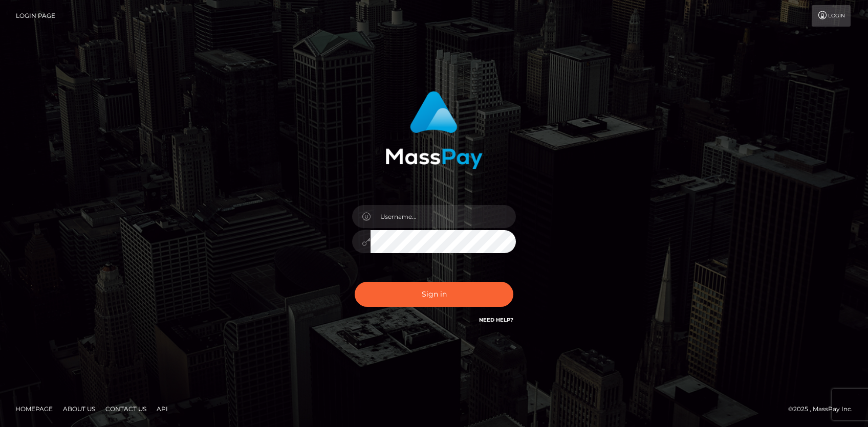  I want to click on img: MassPay Login, so click(434, 130).